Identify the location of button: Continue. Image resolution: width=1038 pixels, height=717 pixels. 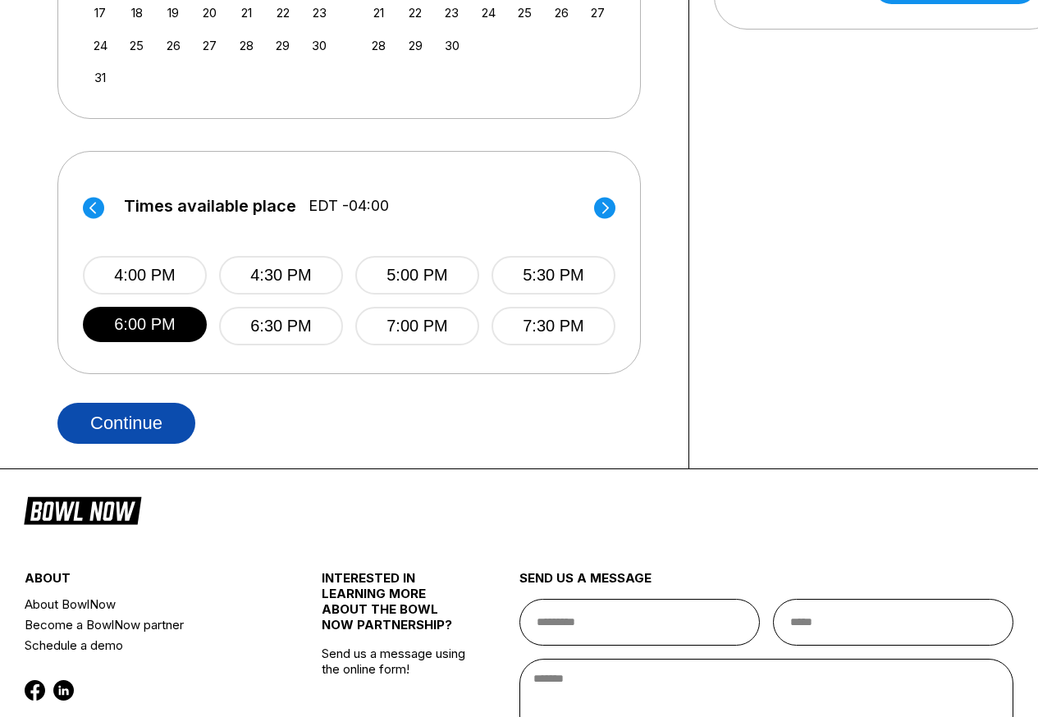
(126, 423).